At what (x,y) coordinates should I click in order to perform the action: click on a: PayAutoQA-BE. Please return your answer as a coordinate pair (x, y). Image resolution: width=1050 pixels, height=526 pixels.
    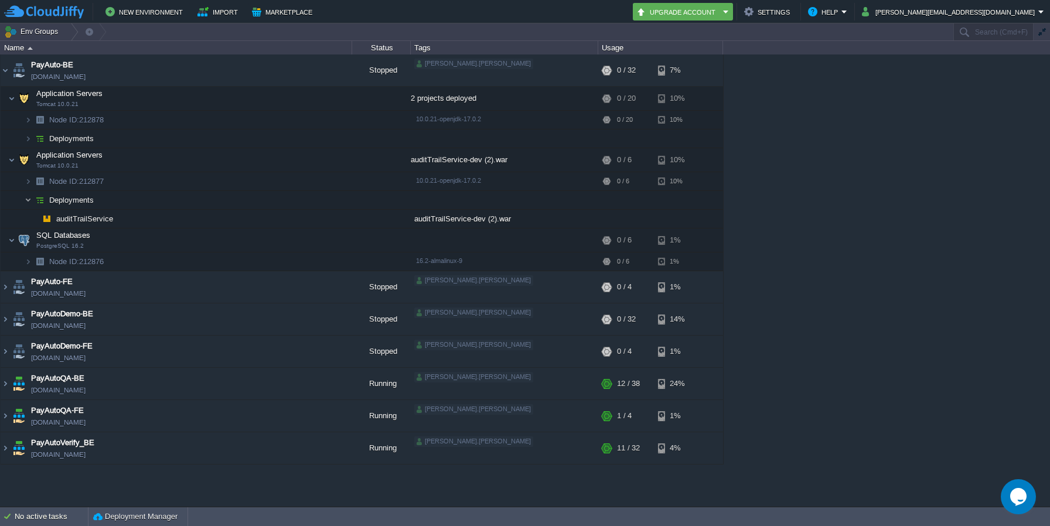
    Looking at the image, I should click on (57, 378).